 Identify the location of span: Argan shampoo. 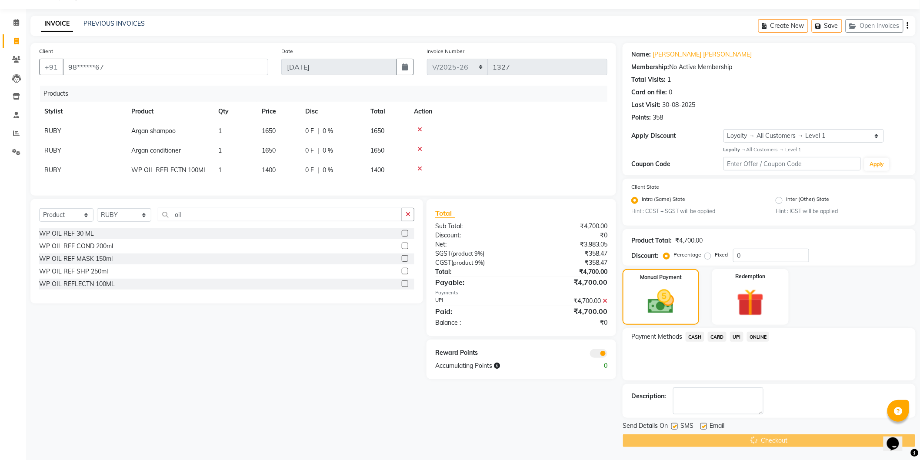
(153, 131).